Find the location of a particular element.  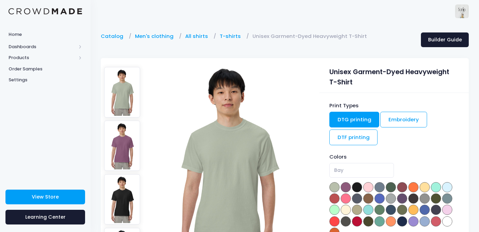

img: Logo is located at coordinates (45, 11).